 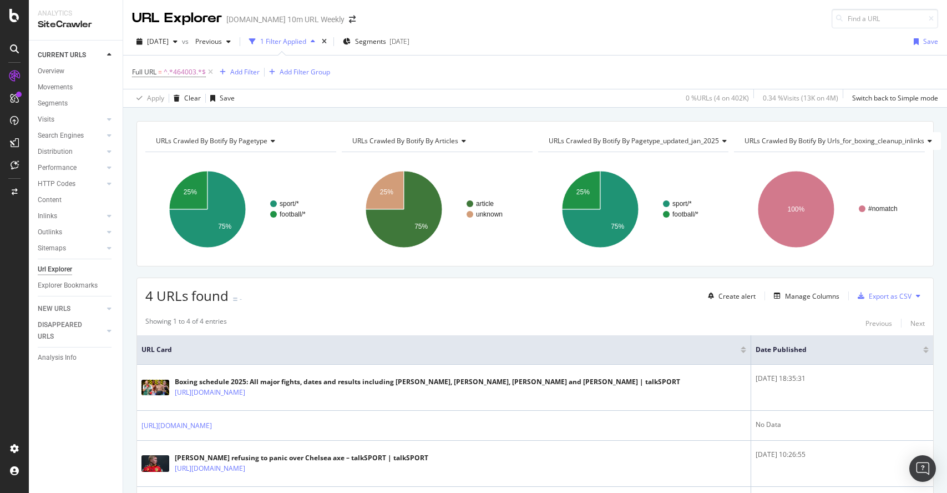 What do you see at coordinates (187, 295) in the screenshot?
I see `span: 4 URLs found` at bounding box center [187, 295].